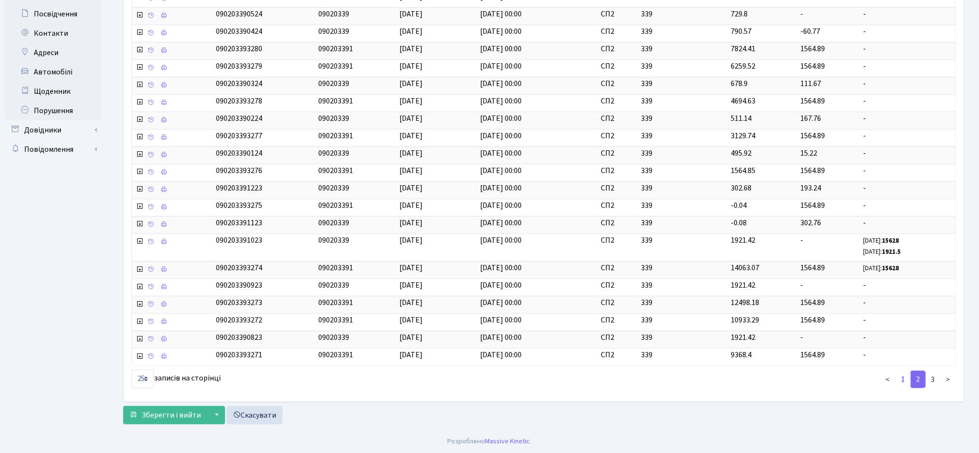 This screenshot has width=979, height=453. What do you see at coordinates (53, 111) in the screenshot?
I see `a: Порушення` at bounding box center [53, 111].